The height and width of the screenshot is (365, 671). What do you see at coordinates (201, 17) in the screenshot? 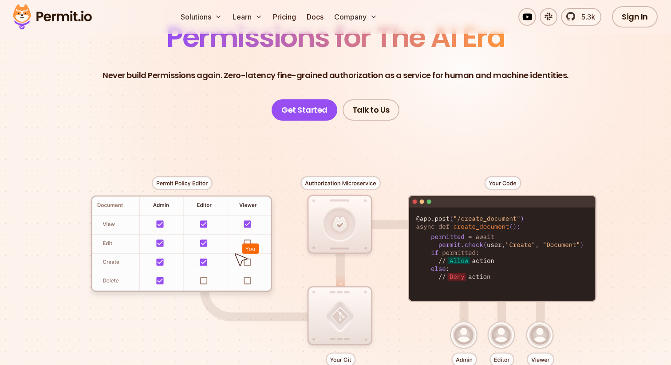
I see `button: Solutions` at bounding box center [201, 17].